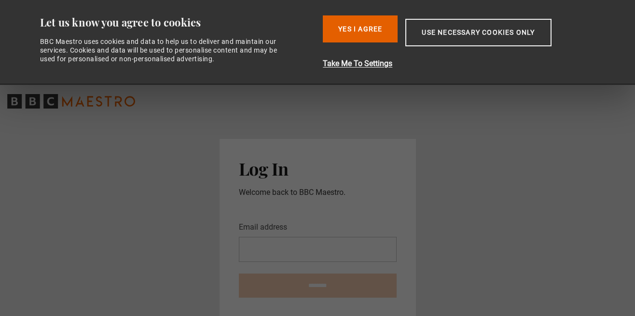 The image size is (635, 316). I want to click on button: Take Me To Settings, so click(462, 64).